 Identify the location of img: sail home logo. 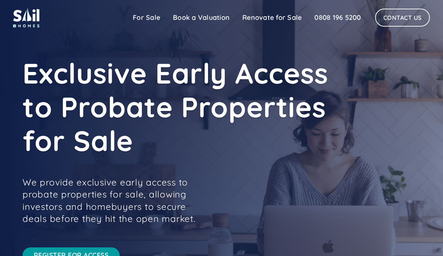
(26, 17).